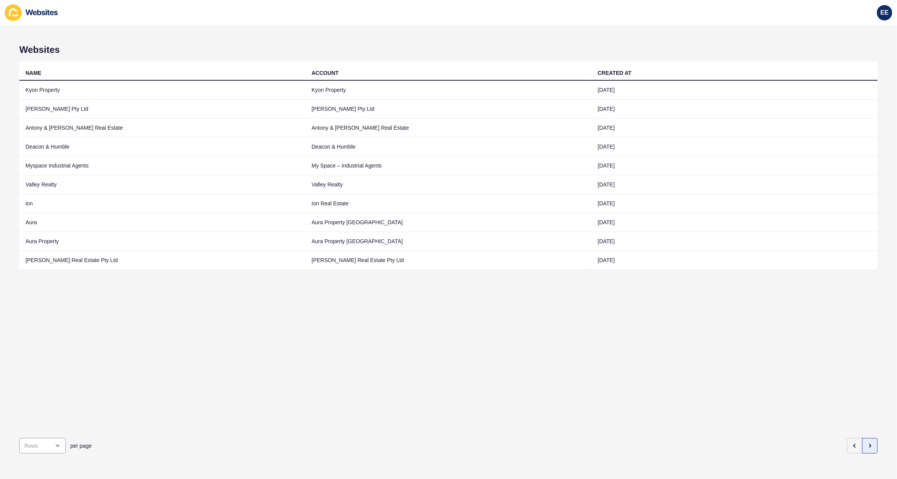 This screenshot has height=479, width=897. Describe the element at coordinates (42, 446) in the screenshot. I see `div: open menu` at that location.